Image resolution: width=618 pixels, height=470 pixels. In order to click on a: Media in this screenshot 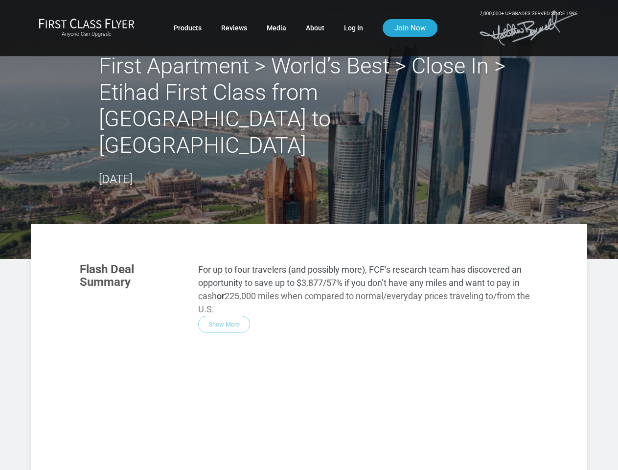, I will do `click(276, 28)`.